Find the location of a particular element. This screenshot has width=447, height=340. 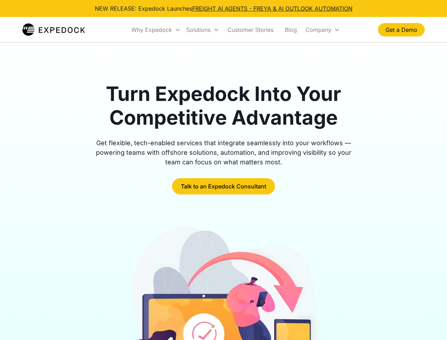

div: NEW RELEASE: Expedock Launches is located at coordinates (224, 8).